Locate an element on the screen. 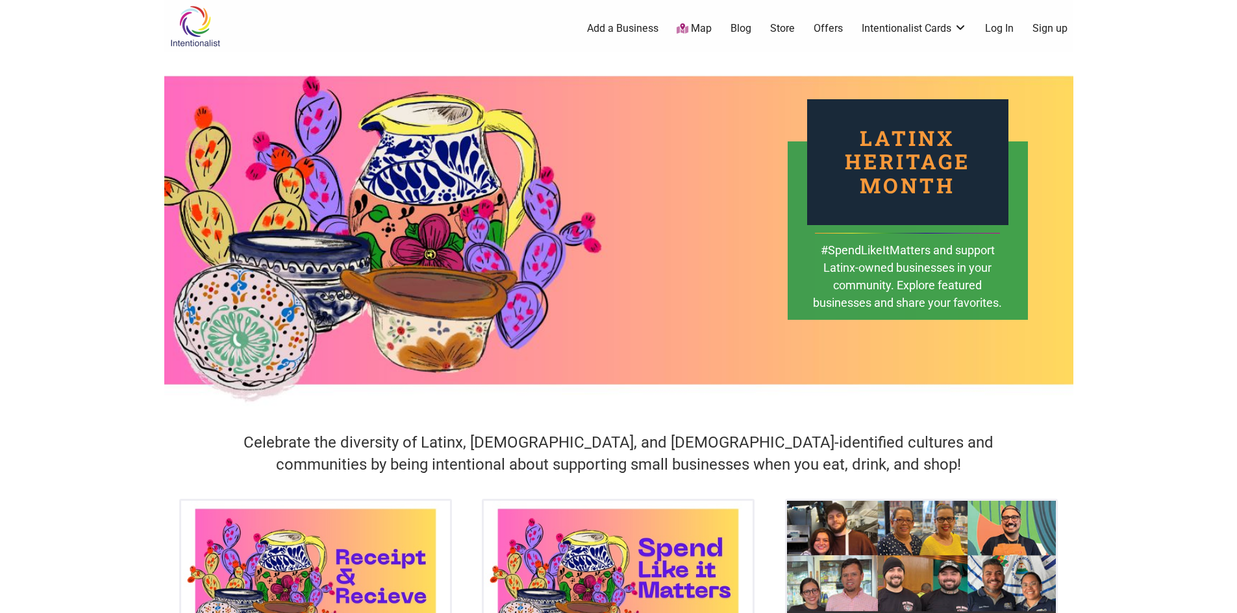 The image size is (1237, 613). a: Blog is located at coordinates (741, 29).